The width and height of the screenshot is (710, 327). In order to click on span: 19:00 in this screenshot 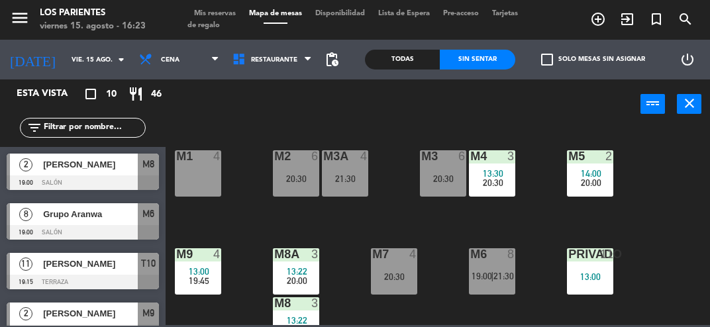, I will do `click(481, 276)`.